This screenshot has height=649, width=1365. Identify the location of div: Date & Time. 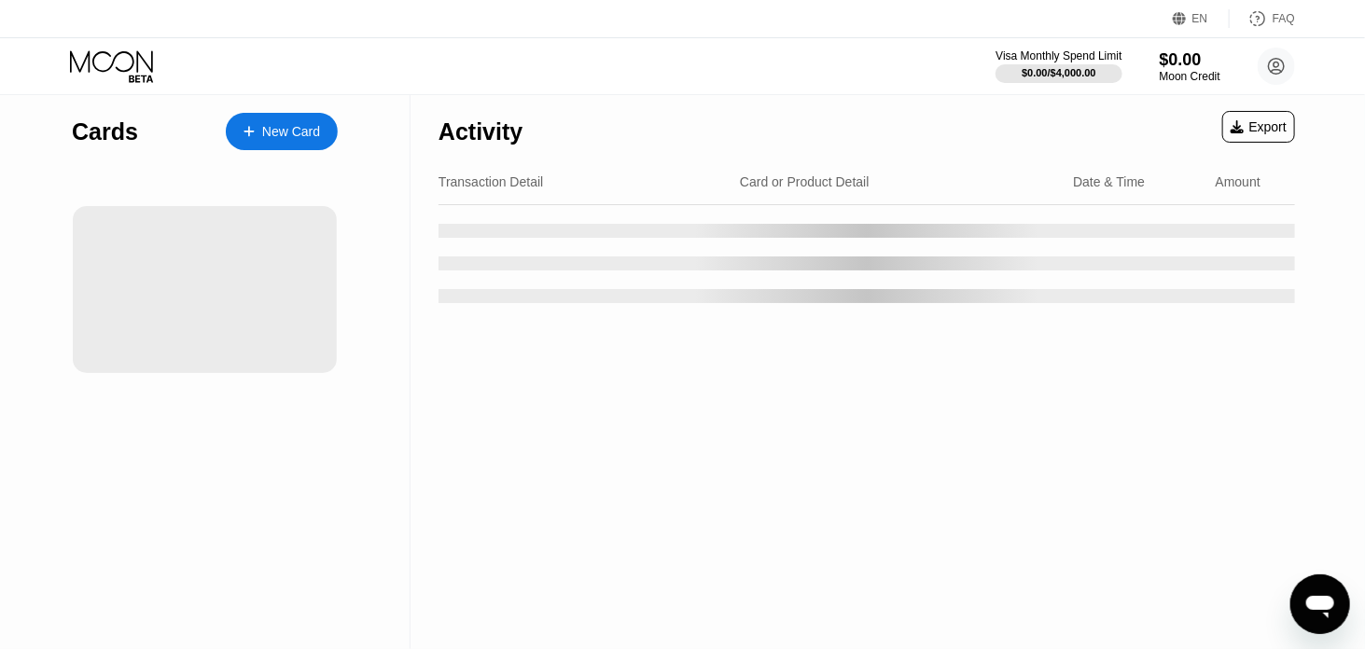
(1109, 182).